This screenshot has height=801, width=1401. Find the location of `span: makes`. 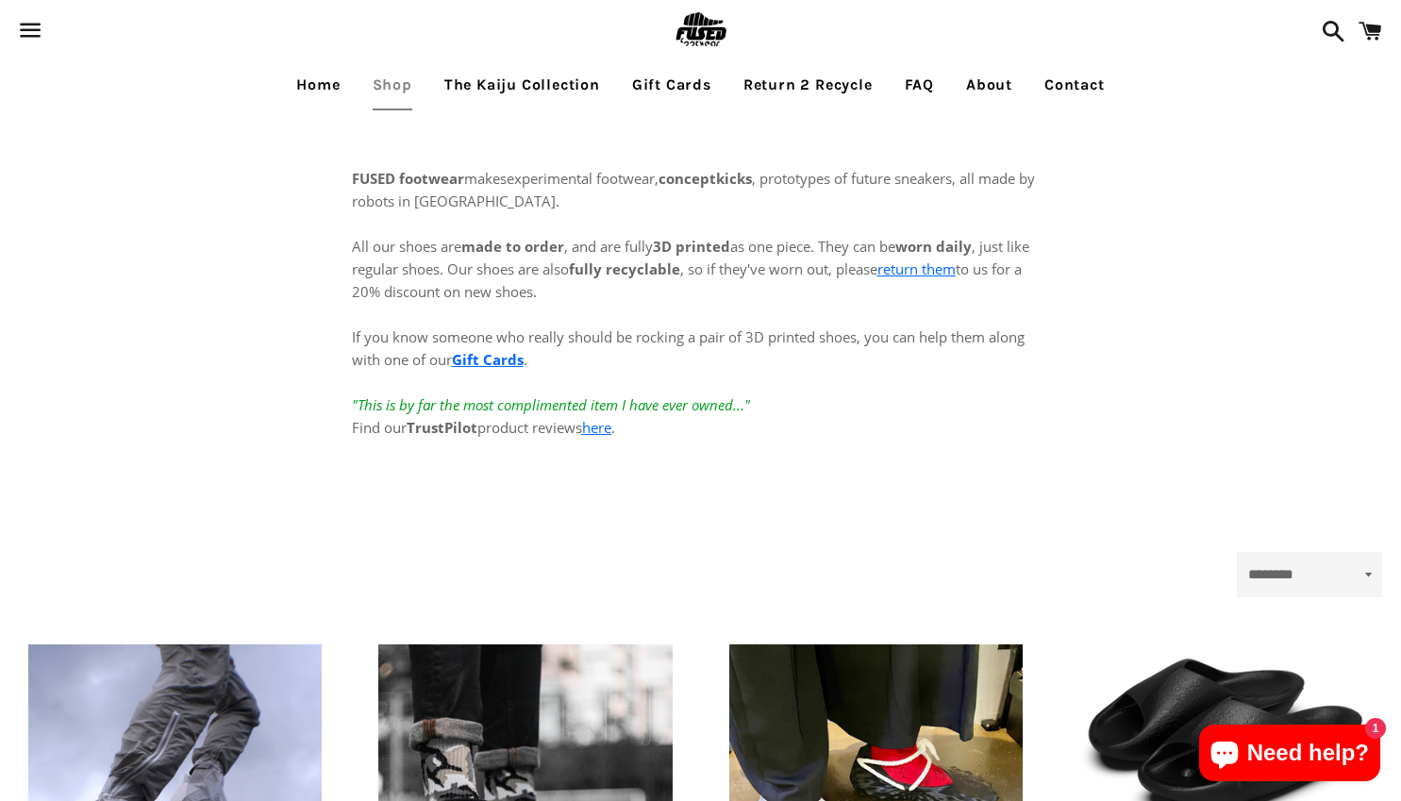

span: makes is located at coordinates (429, 178).